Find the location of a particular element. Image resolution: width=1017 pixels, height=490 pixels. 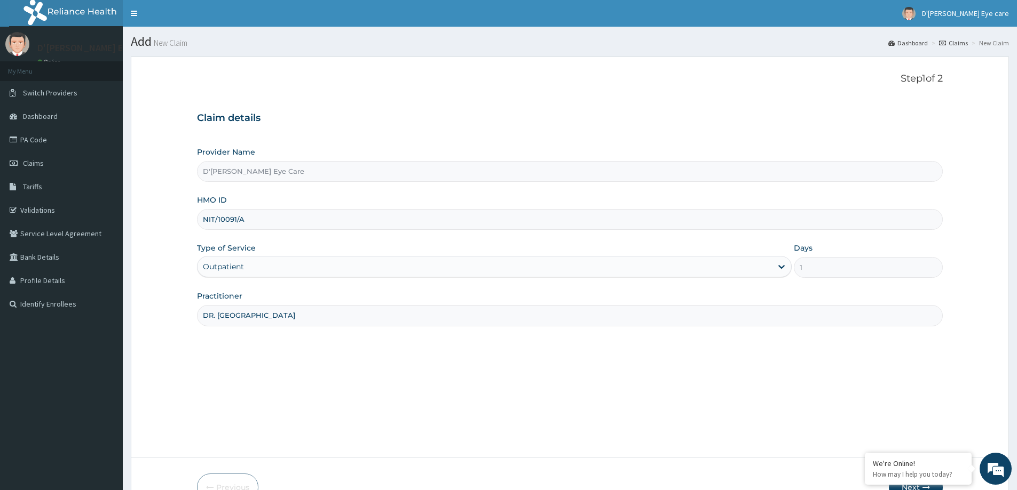

span: We're online! is located at coordinates (105, 188).